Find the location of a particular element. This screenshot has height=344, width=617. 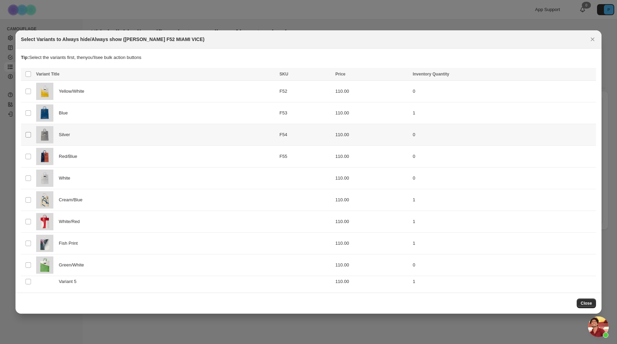

p: Select the variants first, then you'll see bulk action buttons is located at coordinates (308, 57).